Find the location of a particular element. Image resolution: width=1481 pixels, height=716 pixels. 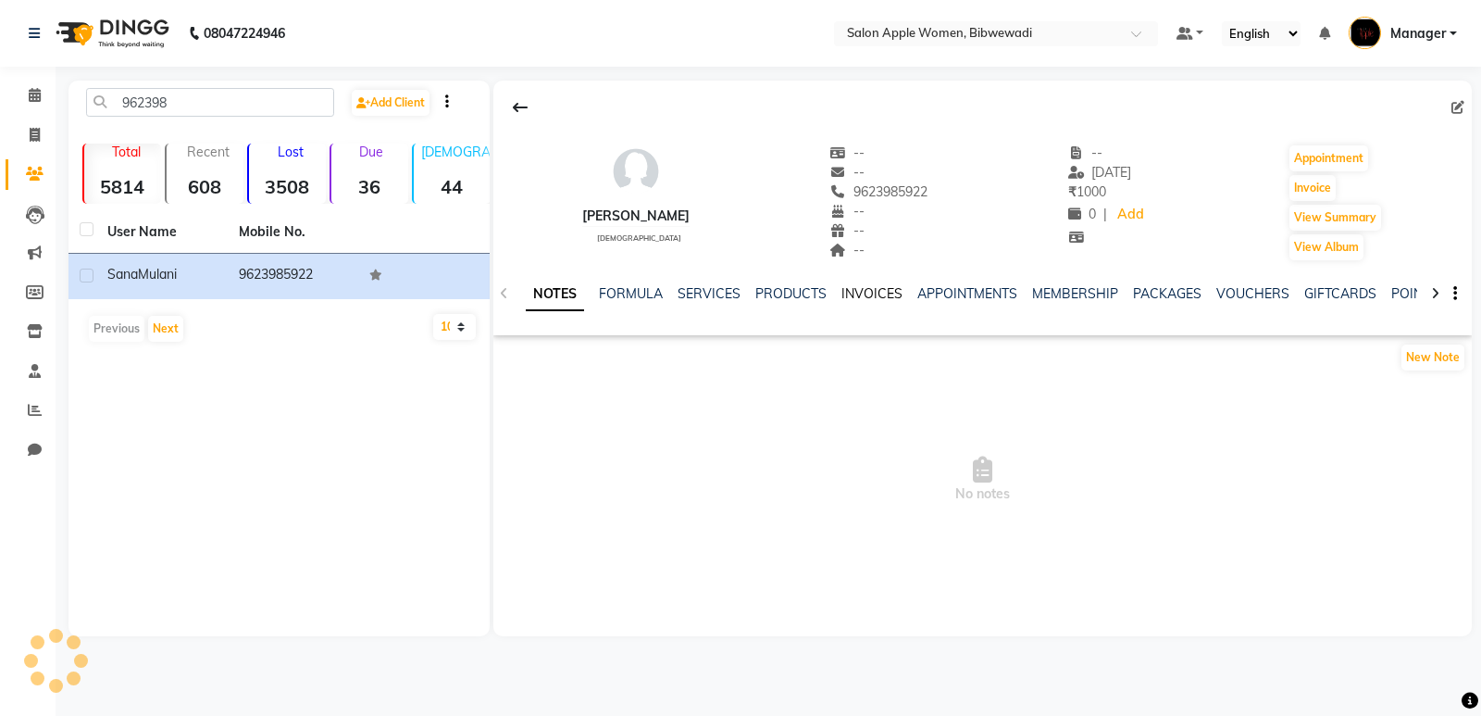

a: GIFTCARDS is located at coordinates (1341, 294).